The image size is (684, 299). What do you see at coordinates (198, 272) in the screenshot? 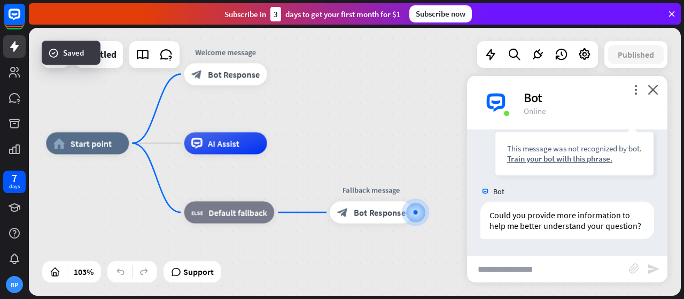
I see `span: Support` at bounding box center [198, 272].